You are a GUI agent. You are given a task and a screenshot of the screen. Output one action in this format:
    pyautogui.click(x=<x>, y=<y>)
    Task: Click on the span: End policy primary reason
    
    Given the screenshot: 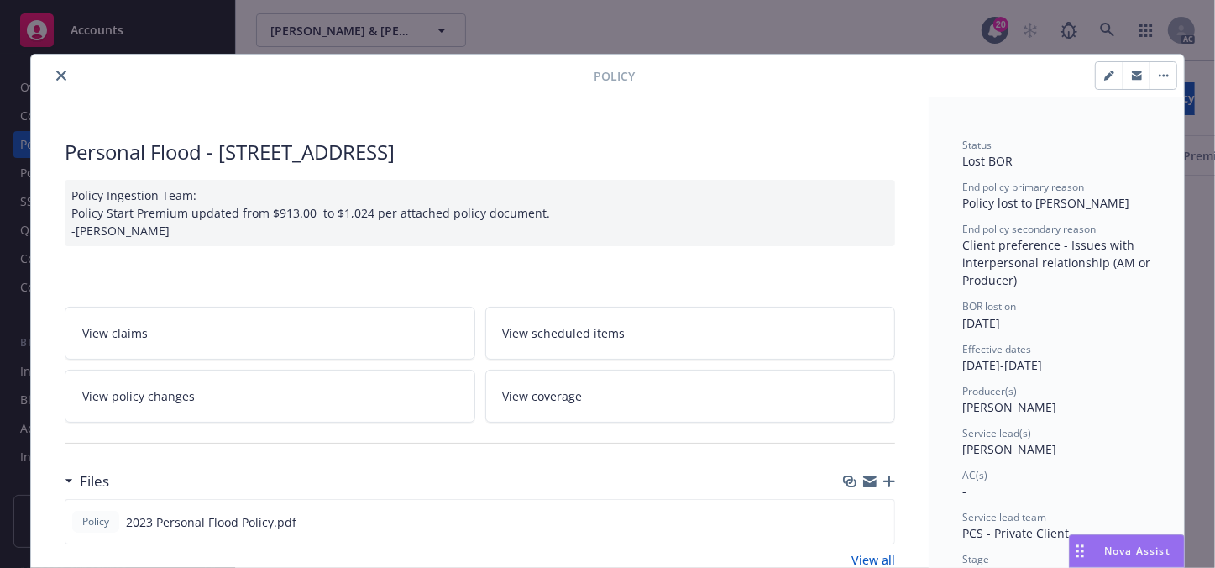 What is the action you would take?
    pyautogui.click(x=1023, y=186)
    